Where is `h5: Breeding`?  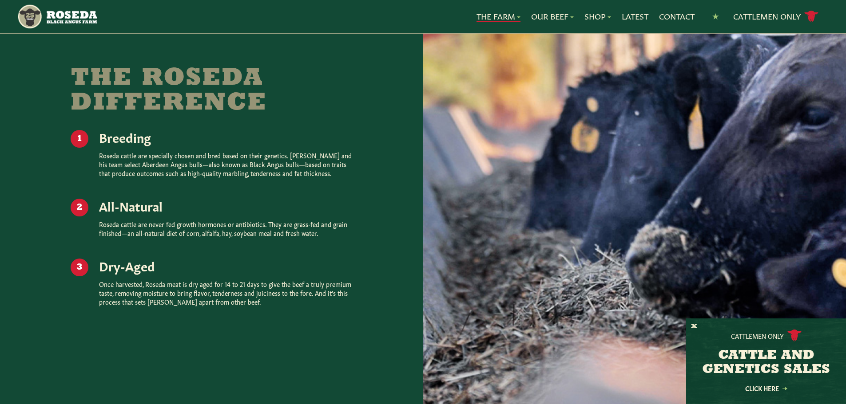 h5: Breeding is located at coordinates (225, 137).